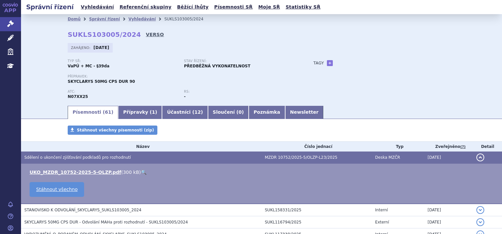  Describe the element at coordinates (105, 19) in the screenshot. I see `a: Správní řízení` at that location.